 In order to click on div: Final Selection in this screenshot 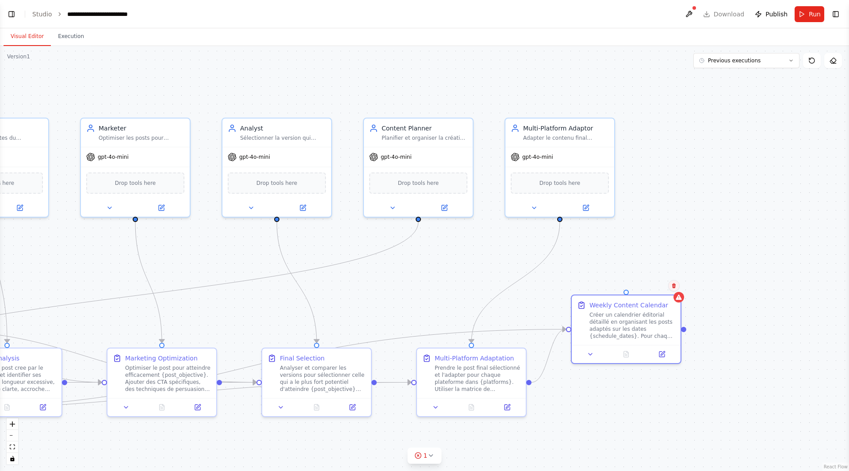, I will do `click(302, 358)`.